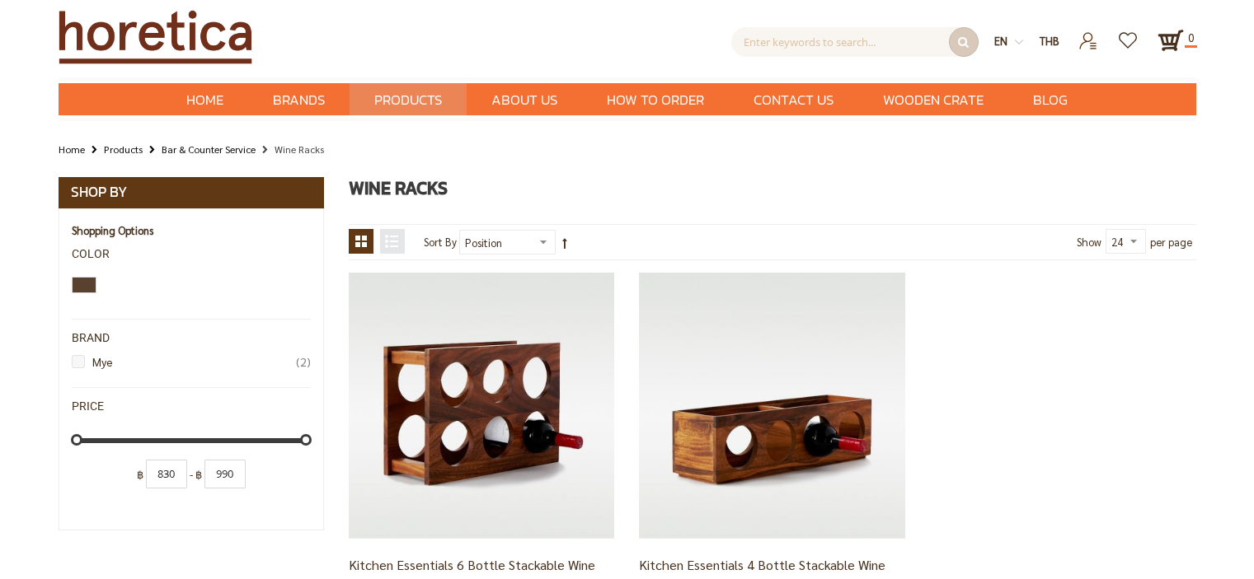 Image resolution: width=1254 pixels, height=579 pixels. I want to click on strong: Wine Racks, so click(299, 149).